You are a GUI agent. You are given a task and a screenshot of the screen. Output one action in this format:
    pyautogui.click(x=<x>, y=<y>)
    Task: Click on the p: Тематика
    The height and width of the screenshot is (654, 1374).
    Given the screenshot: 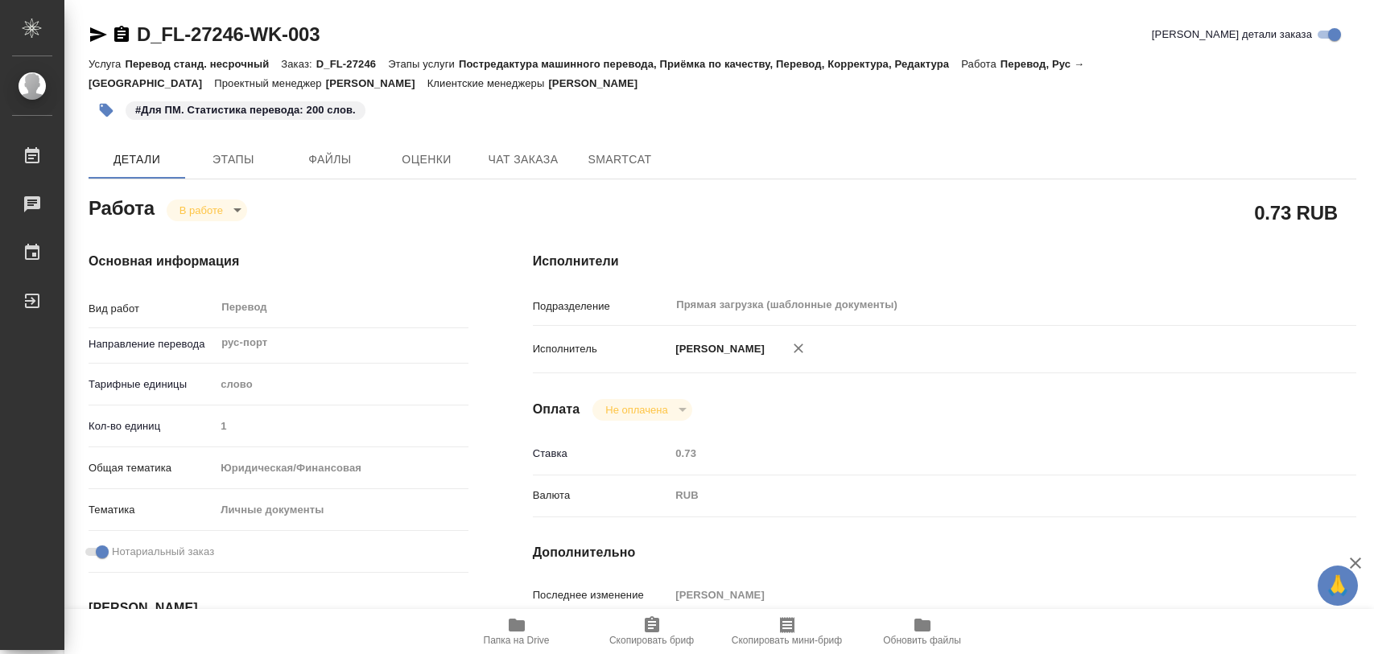 What is the action you would take?
    pyautogui.click(x=151, y=510)
    